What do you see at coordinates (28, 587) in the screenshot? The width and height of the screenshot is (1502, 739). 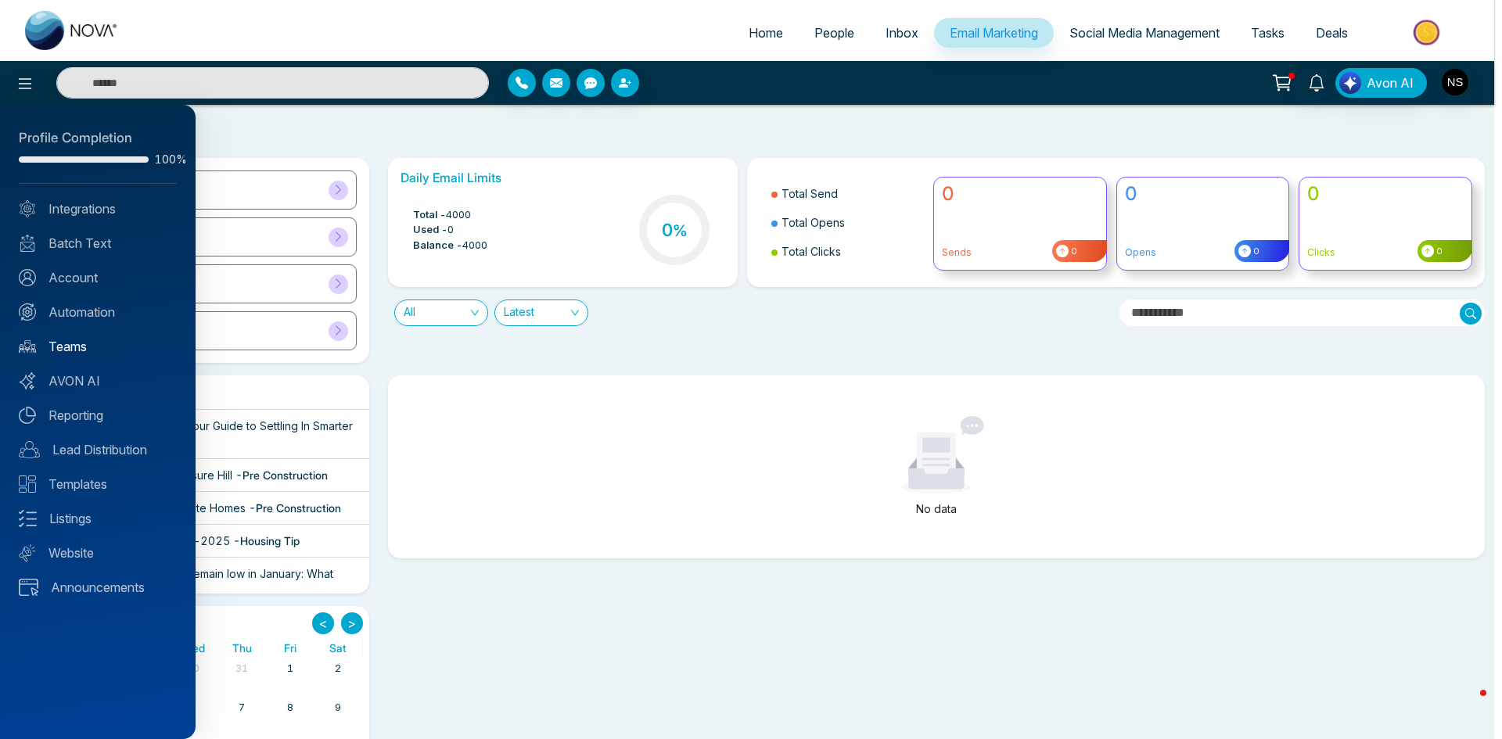 I see `img: announcements.svg` at bounding box center [28, 587].